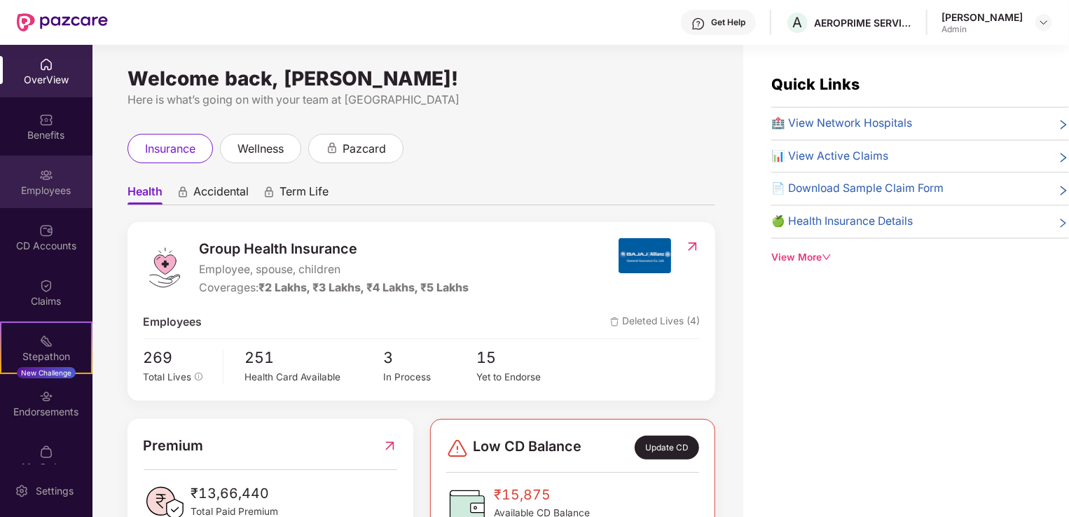 Image resolution: width=1069 pixels, height=517 pixels. I want to click on div: Update CD, so click(667, 448).